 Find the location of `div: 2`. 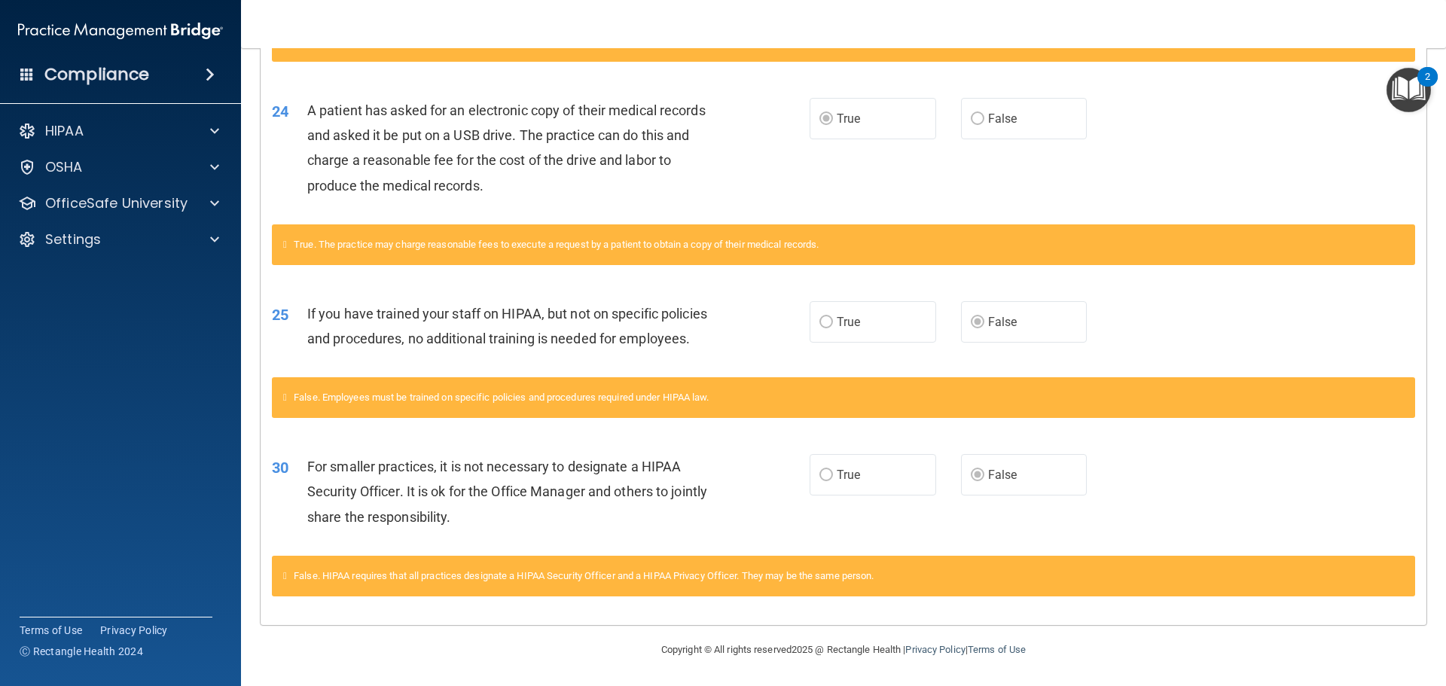

div: 2 is located at coordinates (1428, 87).